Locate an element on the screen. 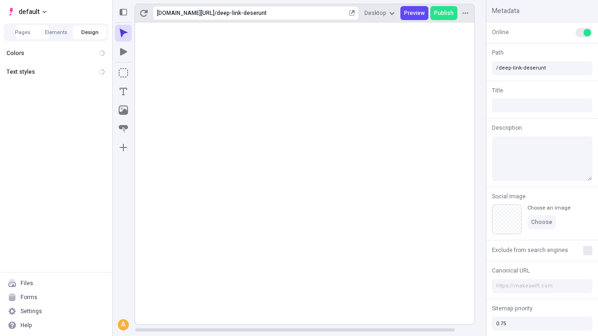  div: deep-link-deserunt is located at coordinates (282, 13).